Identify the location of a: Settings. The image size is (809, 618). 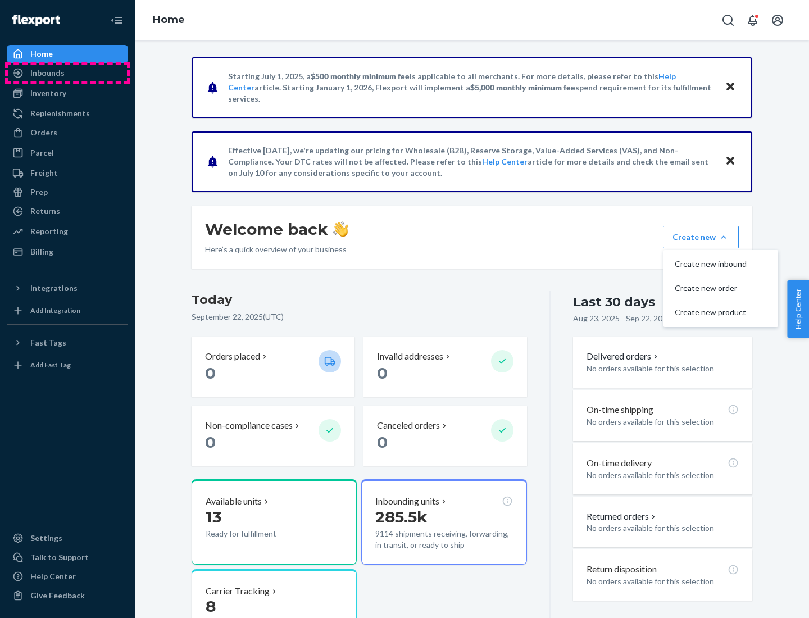
(67, 538).